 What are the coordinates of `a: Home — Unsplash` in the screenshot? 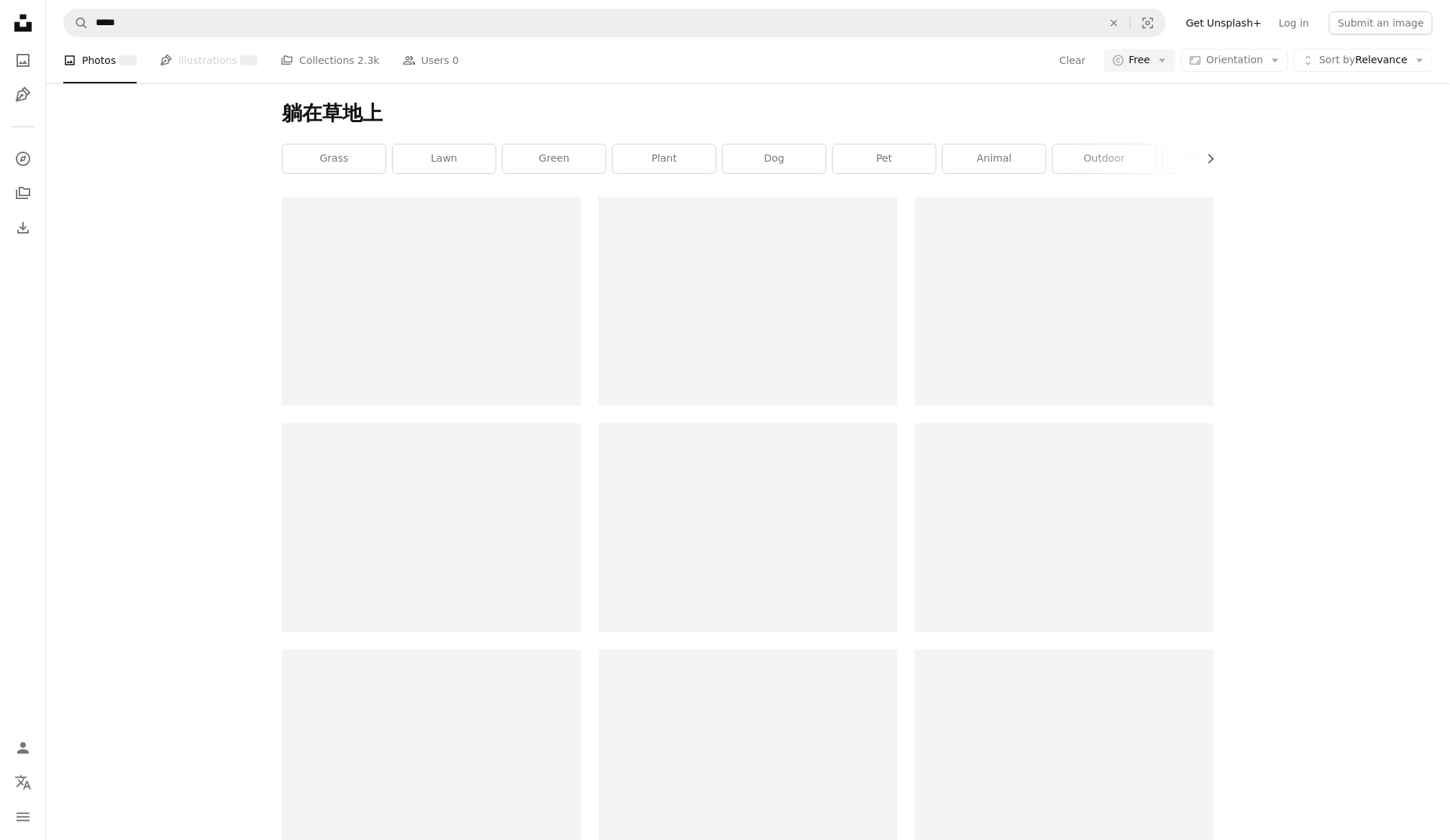 It's located at (23, 24).